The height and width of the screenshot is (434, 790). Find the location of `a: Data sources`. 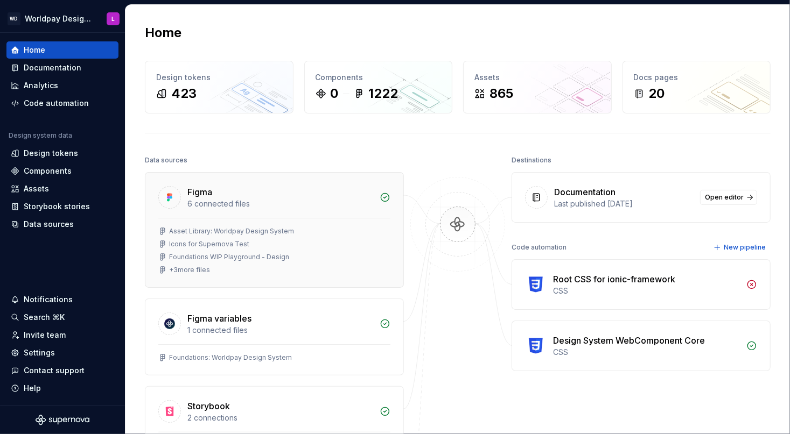

a: Data sources is located at coordinates (62, 224).